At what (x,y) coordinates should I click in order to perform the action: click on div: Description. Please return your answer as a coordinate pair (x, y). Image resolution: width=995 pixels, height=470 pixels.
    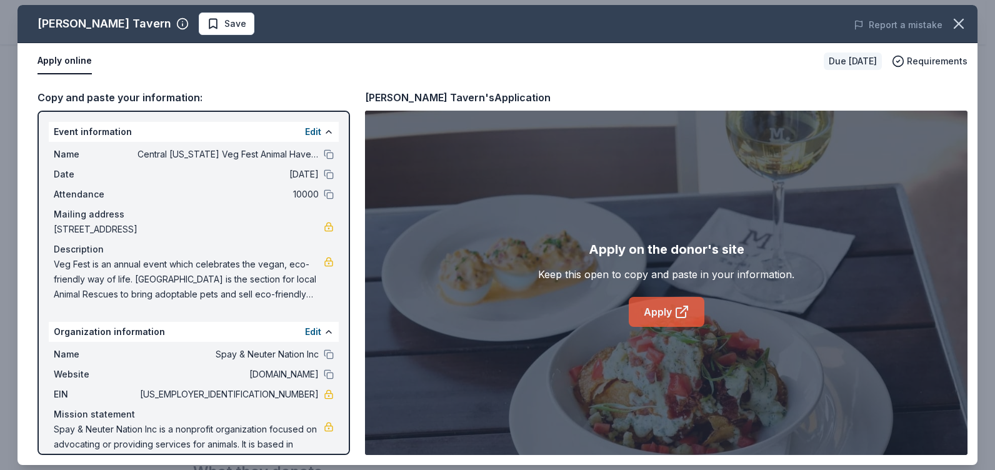
    Looking at the image, I should click on (194, 249).